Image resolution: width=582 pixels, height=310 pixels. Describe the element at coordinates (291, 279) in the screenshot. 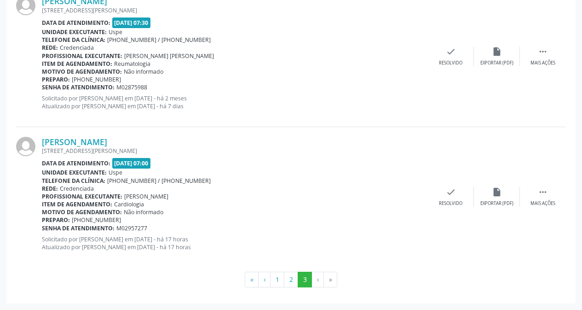

I see `button: Go to page 2` at that location.